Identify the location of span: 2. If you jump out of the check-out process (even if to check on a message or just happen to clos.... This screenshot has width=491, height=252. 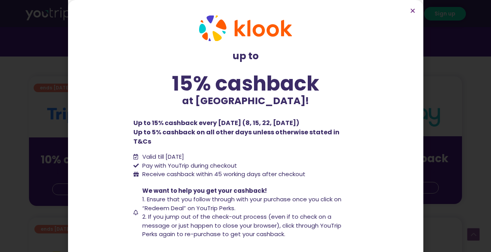
(242, 225).